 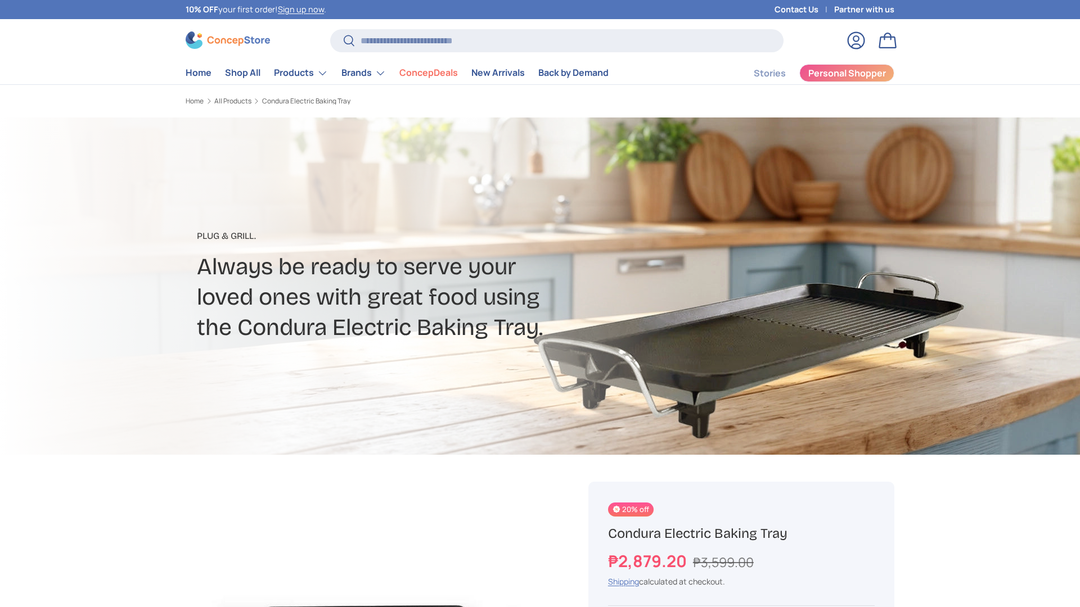 What do you see at coordinates (846, 73) in the screenshot?
I see `a: Personal Shopper` at bounding box center [846, 73].